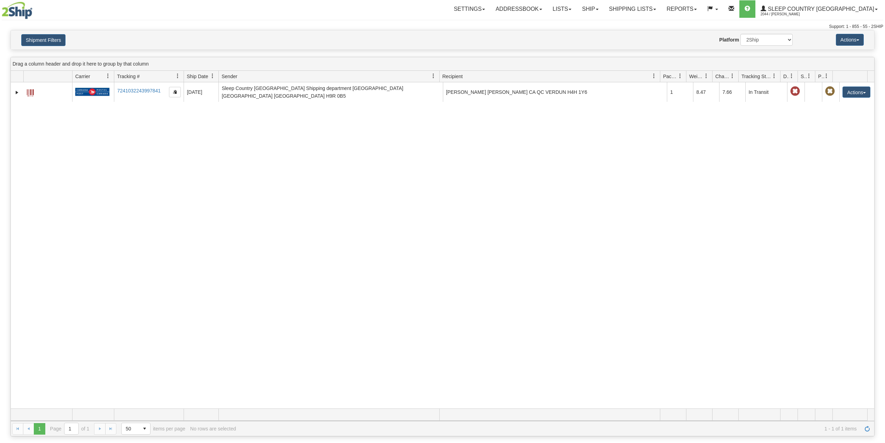 The height and width of the screenshot is (443, 885). I want to click on a: Shipping lists, so click(633, 9).